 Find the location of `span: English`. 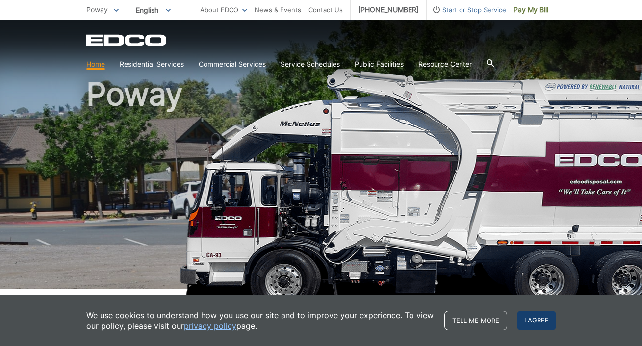

span: English is located at coordinates (153, 10).